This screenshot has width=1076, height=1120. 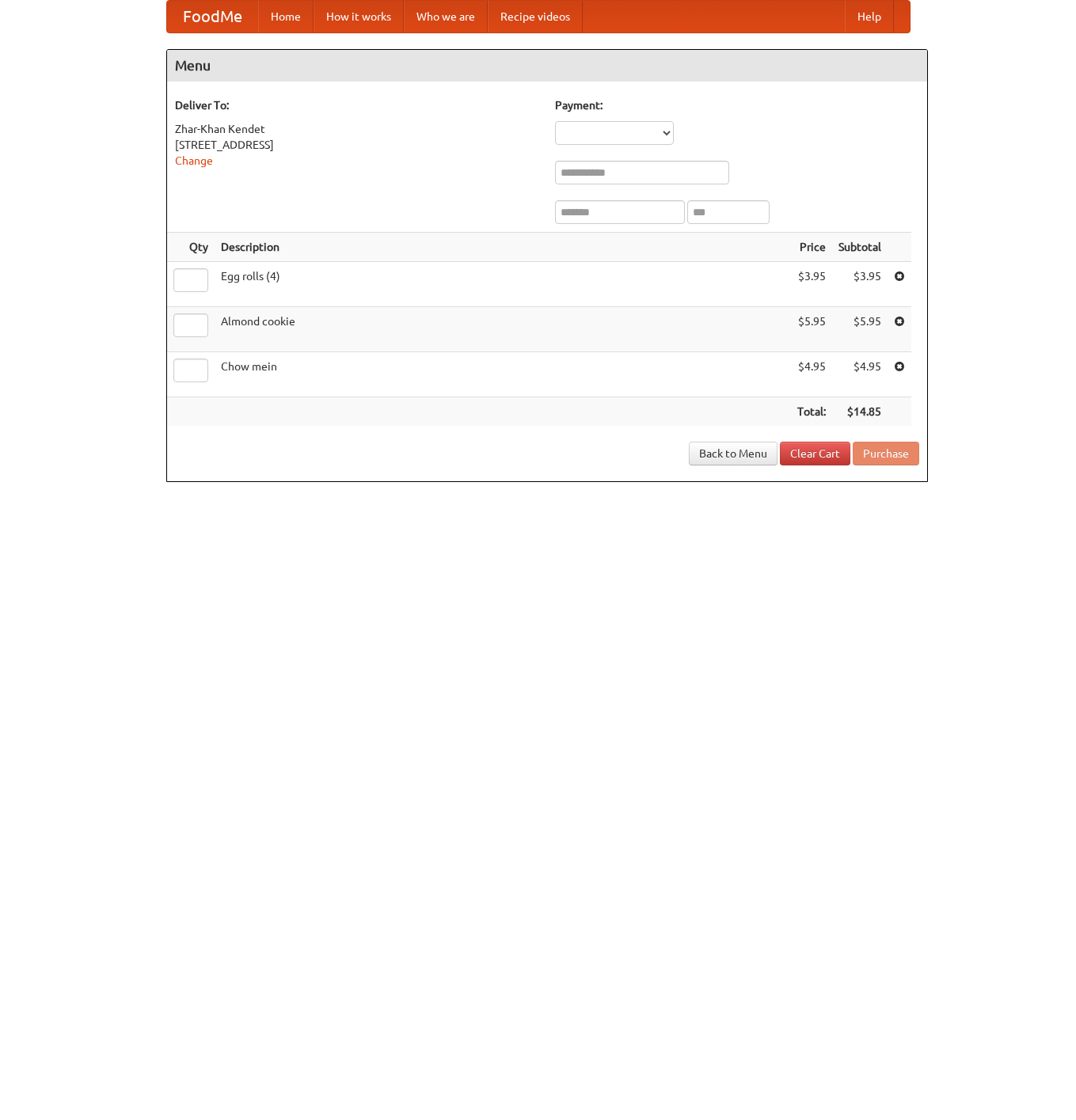 What do you see at coordinates (503, 374) in the screenshot?
I see `td: Chow mein` at bounding box center [503, 374].